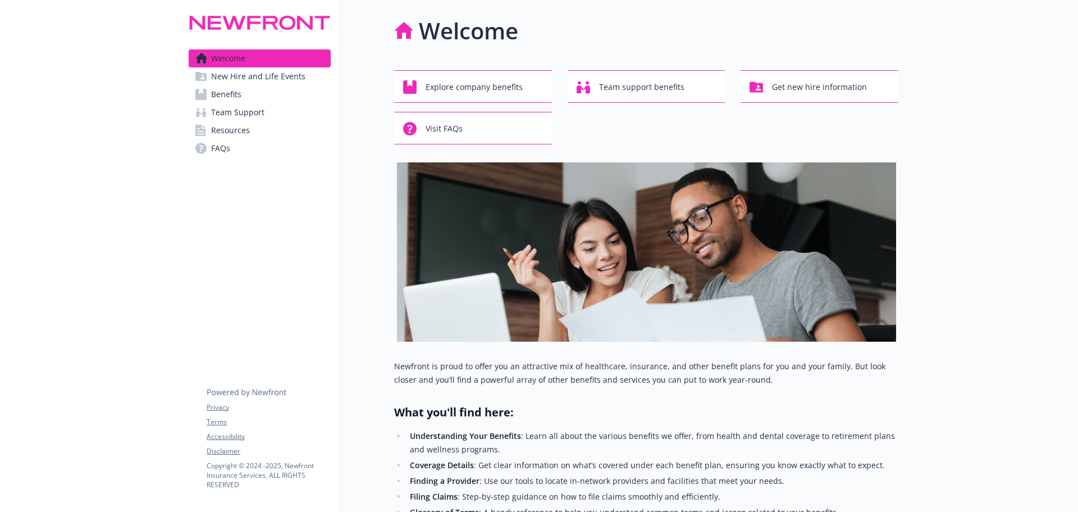 The width and height of the screenshot is (1078, 512). I want to click on span: Explore company benefits, so click(474, 87).